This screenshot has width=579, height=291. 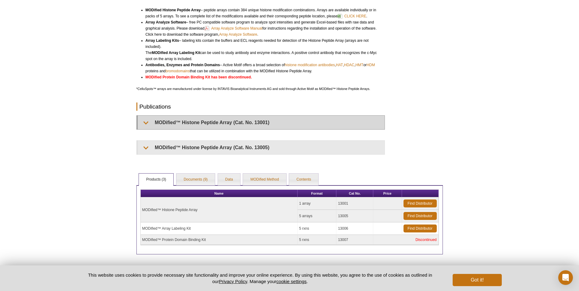 What do you see at coordinates (166, 22) in the screenshot?
I see `strong: Array Analyze Software` at bounding box center [166, 22].